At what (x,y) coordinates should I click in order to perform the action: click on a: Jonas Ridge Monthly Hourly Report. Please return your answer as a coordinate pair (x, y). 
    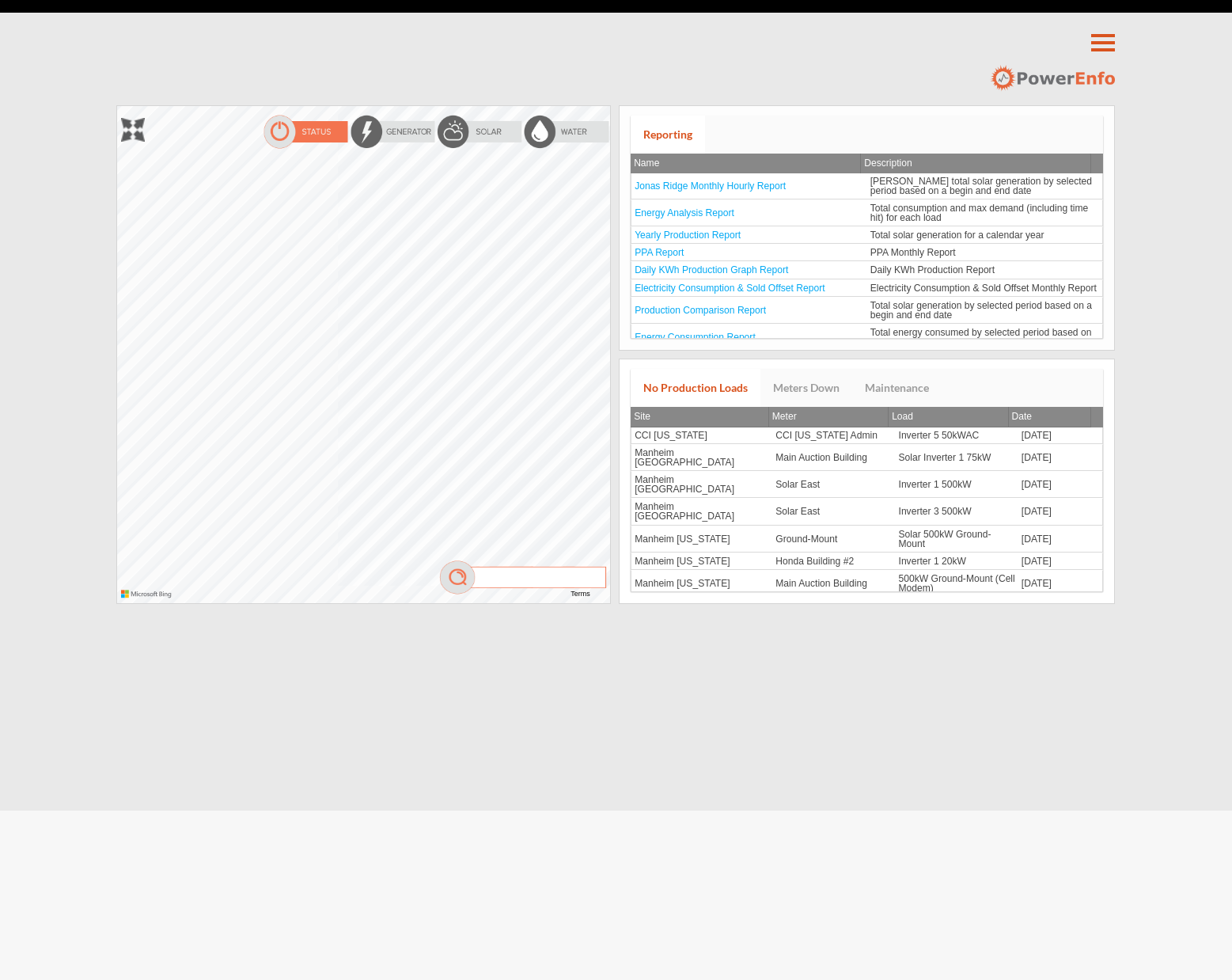
    Looking at the image, I should click on (710, 186).